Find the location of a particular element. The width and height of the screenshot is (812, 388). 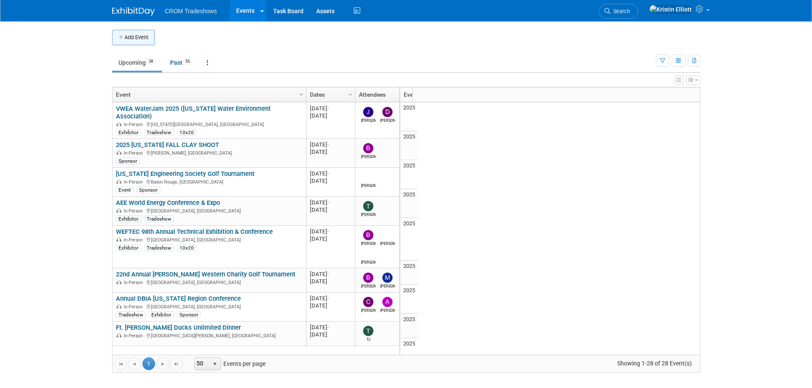

div: Alan Raymond is located at coordinates (368, 185).